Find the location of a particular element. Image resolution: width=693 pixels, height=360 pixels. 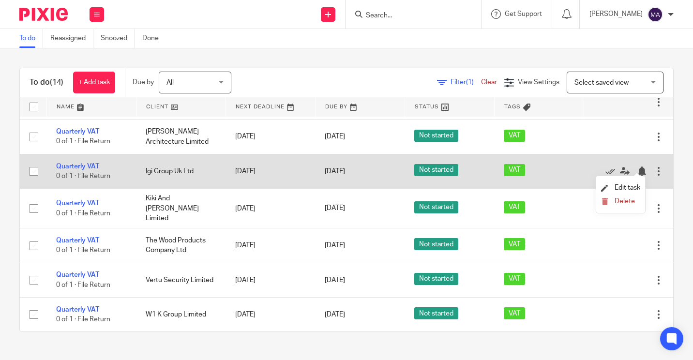

span: (14) is located at coordinates (57, 82).